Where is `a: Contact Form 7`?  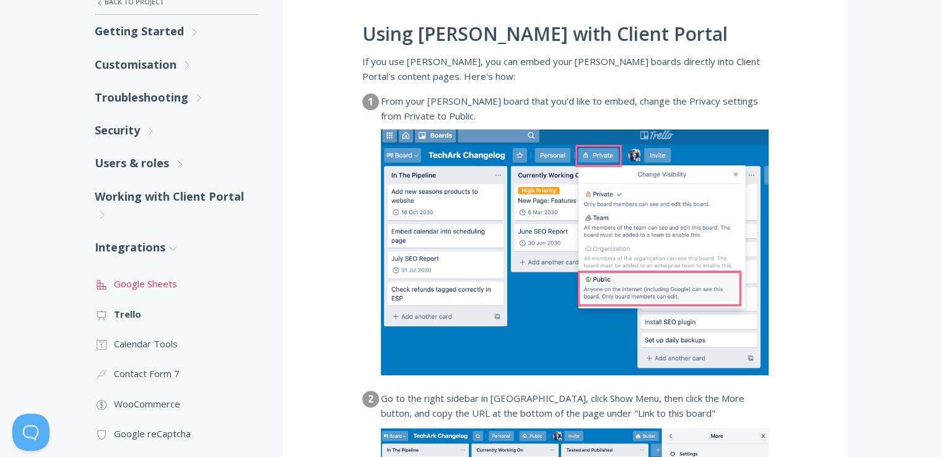 a: Contact Form 7 is located at coordinates (176, 373).